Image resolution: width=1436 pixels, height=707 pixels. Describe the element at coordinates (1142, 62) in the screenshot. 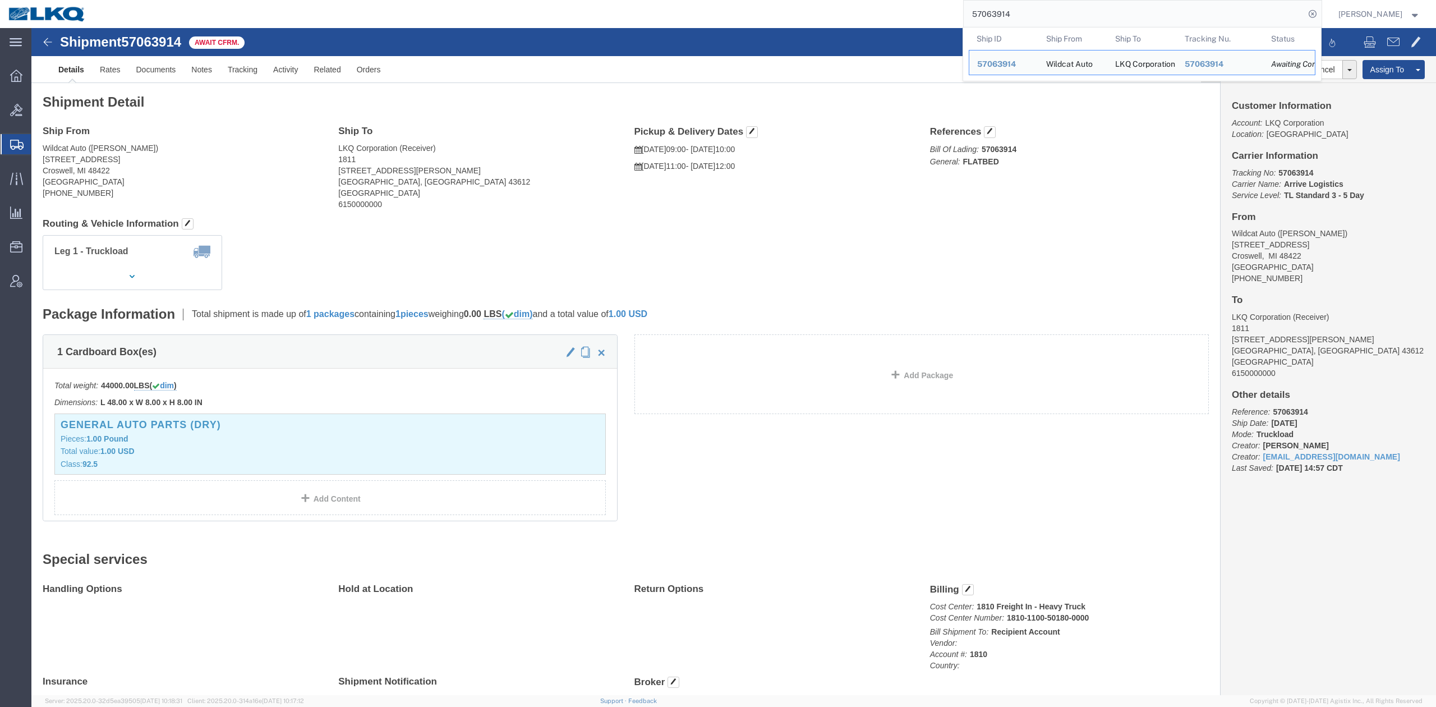

I see `div: LKQ Corporation` at that location.